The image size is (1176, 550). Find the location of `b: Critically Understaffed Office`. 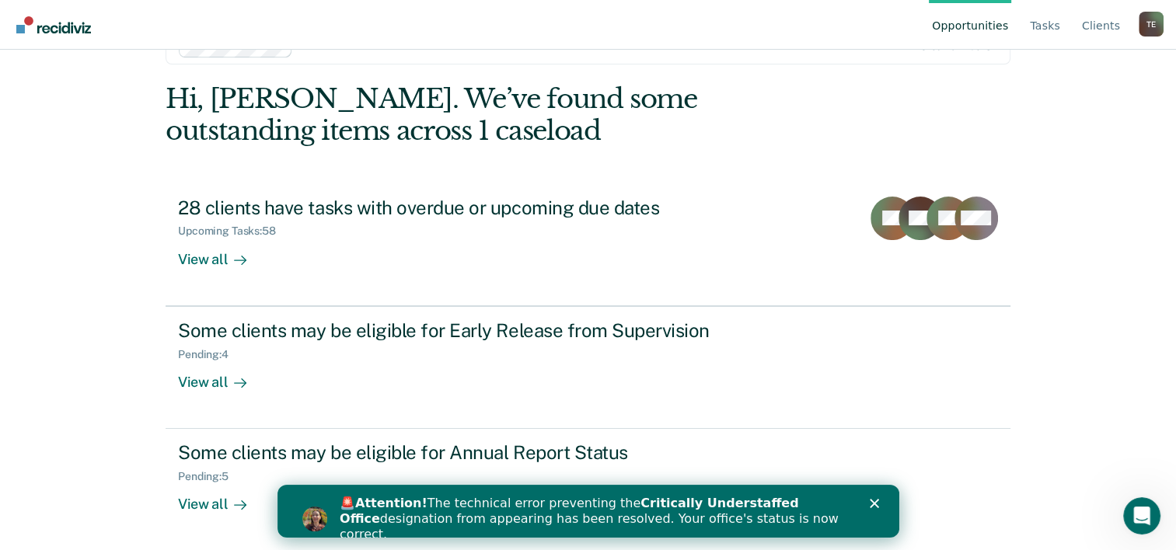

b: Critically Understaffed Office is located at coordinates (292, 26).